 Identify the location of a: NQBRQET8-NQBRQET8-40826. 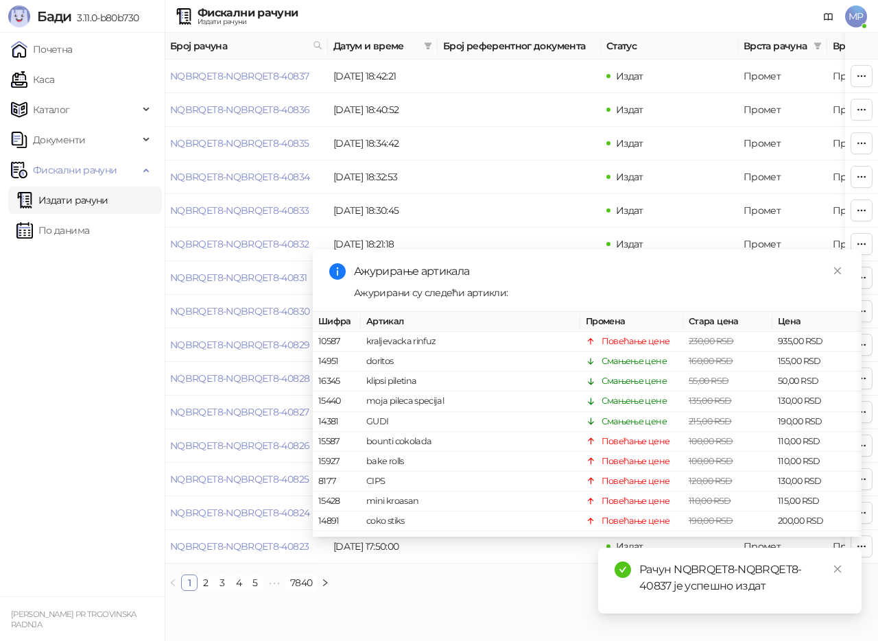
(239, 446).